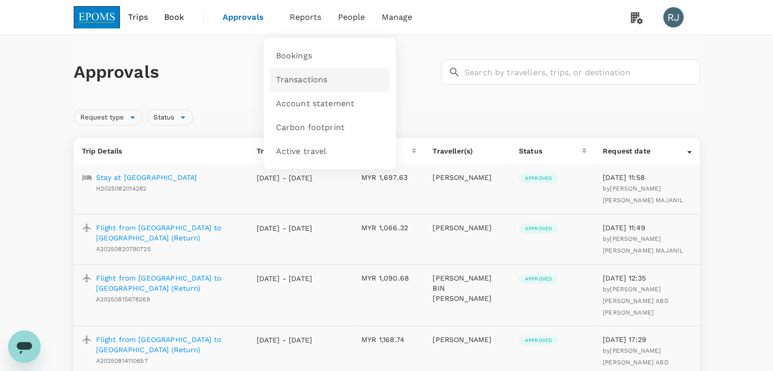 The height and width of the screenshot is (371, 773). I want to click on span: Manage, so click(397, 17).